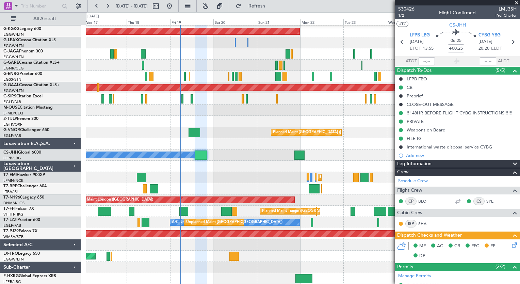  Describe the element at coordinates (457, 246) in the screenshot. I see `span: CR` at that location.